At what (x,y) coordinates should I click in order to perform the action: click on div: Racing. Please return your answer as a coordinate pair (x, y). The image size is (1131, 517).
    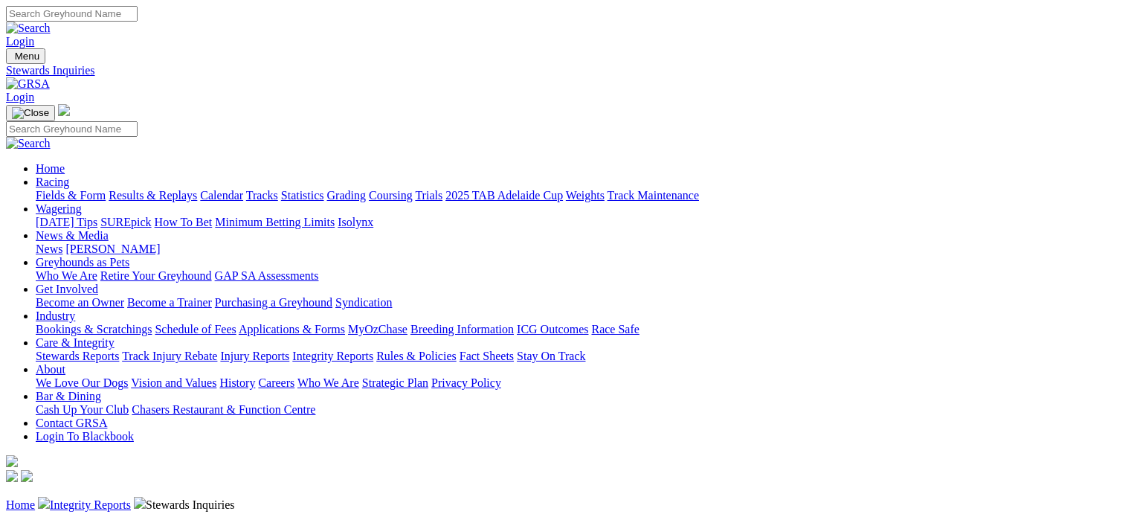
    Looking at the image, I should click on (580, 195).